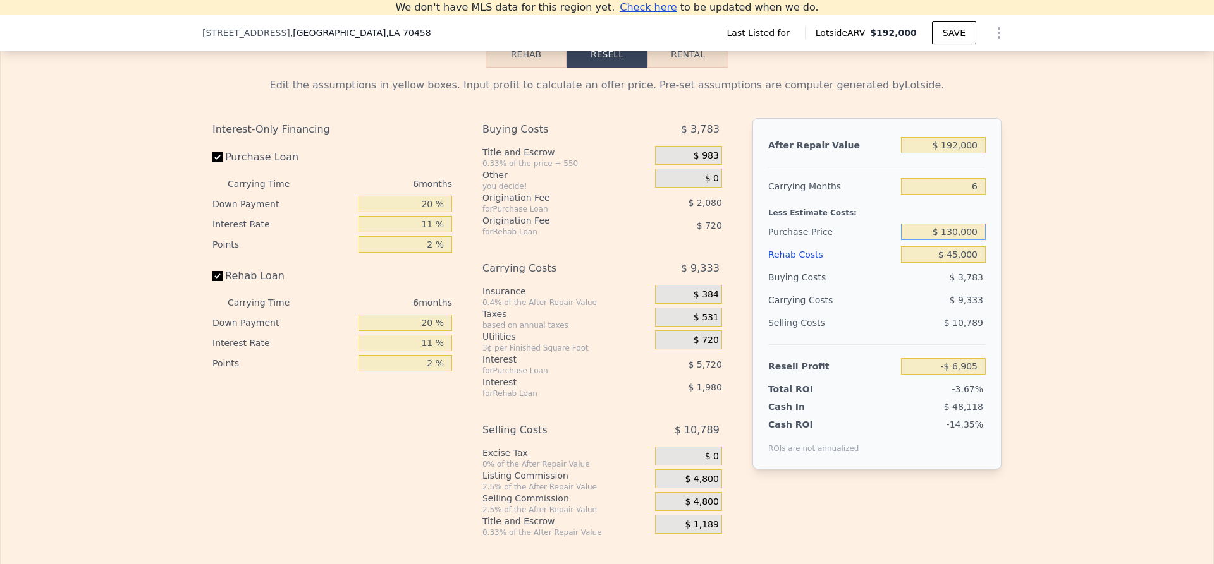 Image resolution: width=1214 pixels, height=564 pixels. What do you see at coordinates (706, 295) in the screenshot?
I see `span: $ 384` at bounding box center [706, 295].